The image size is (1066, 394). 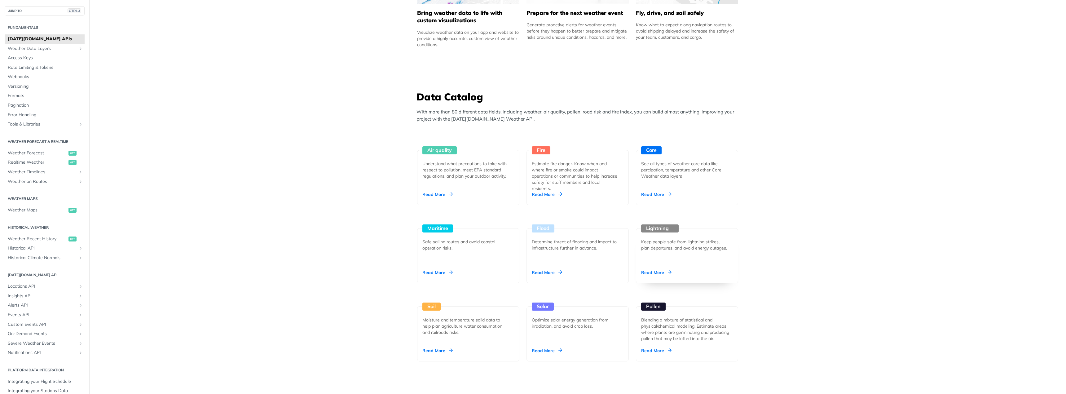 What do you see at coordinates (42, 258) in the screenshot?
I see `span: Historical Climate Normals` at bounding box center [42, 258].